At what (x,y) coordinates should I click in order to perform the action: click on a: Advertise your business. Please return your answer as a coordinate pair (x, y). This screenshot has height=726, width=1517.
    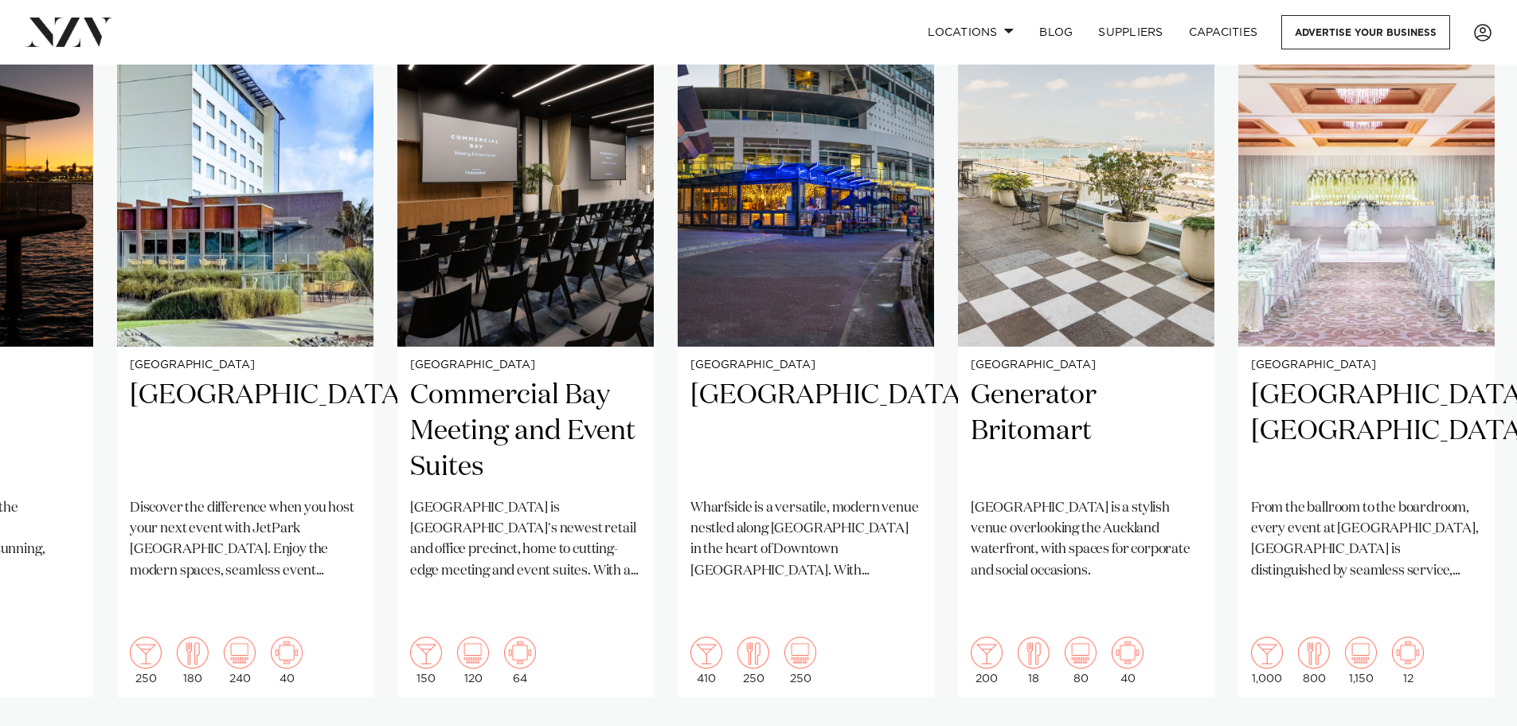
    Looking at the image, I should click on (1366, 32).